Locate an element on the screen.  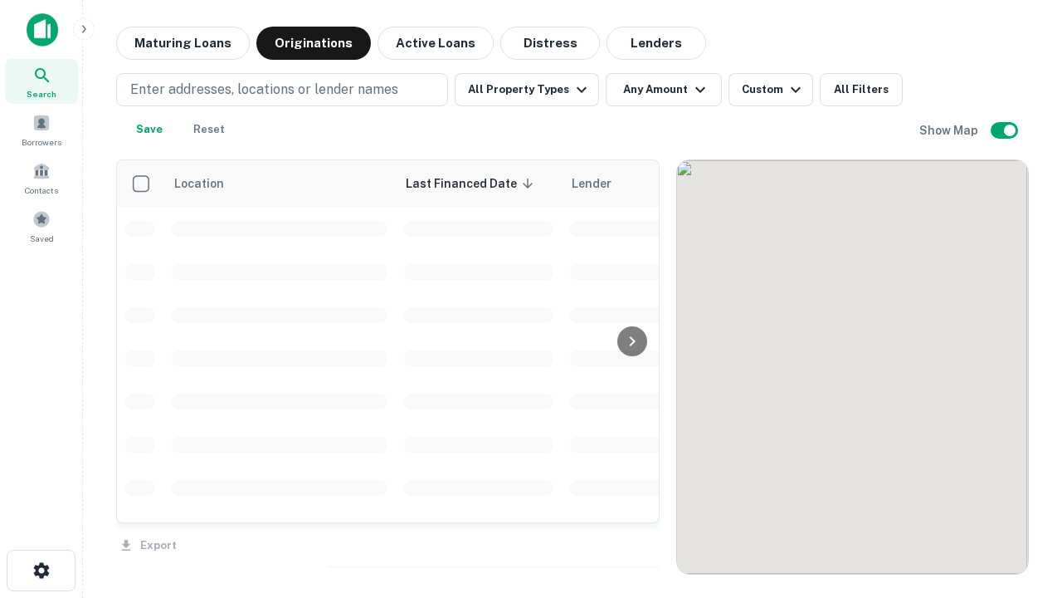
button: Enter addresses, locations or lender names is located at coordinates (282, 90).